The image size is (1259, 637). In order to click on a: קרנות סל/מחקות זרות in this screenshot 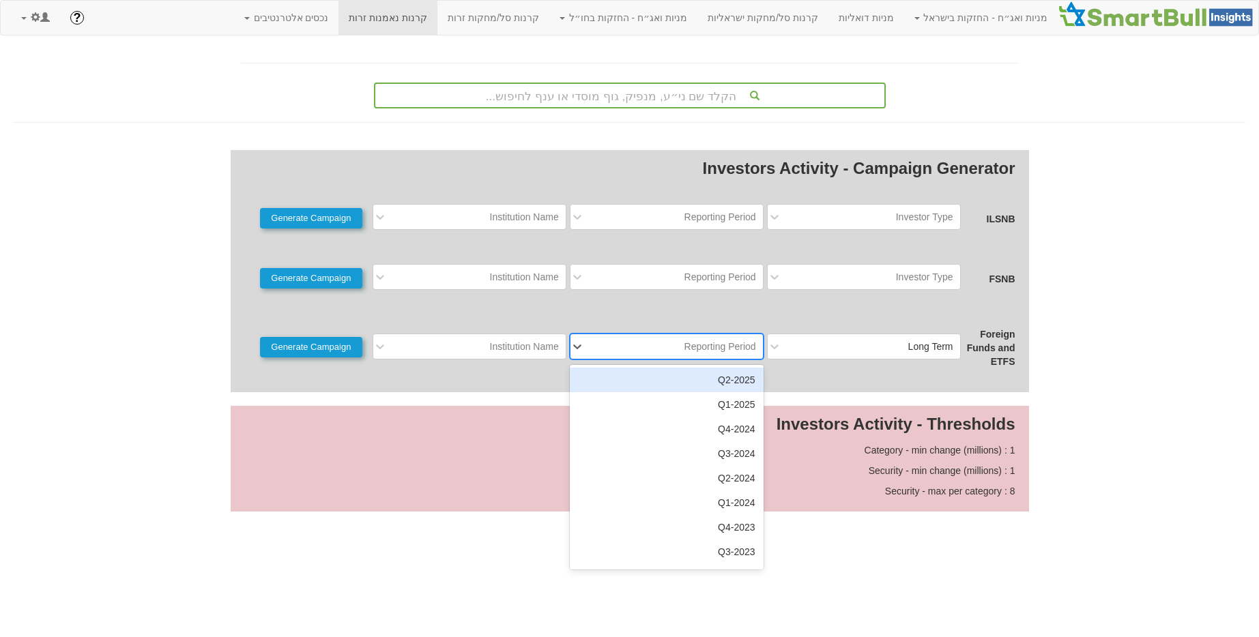, I will do `click(493, 18)`.